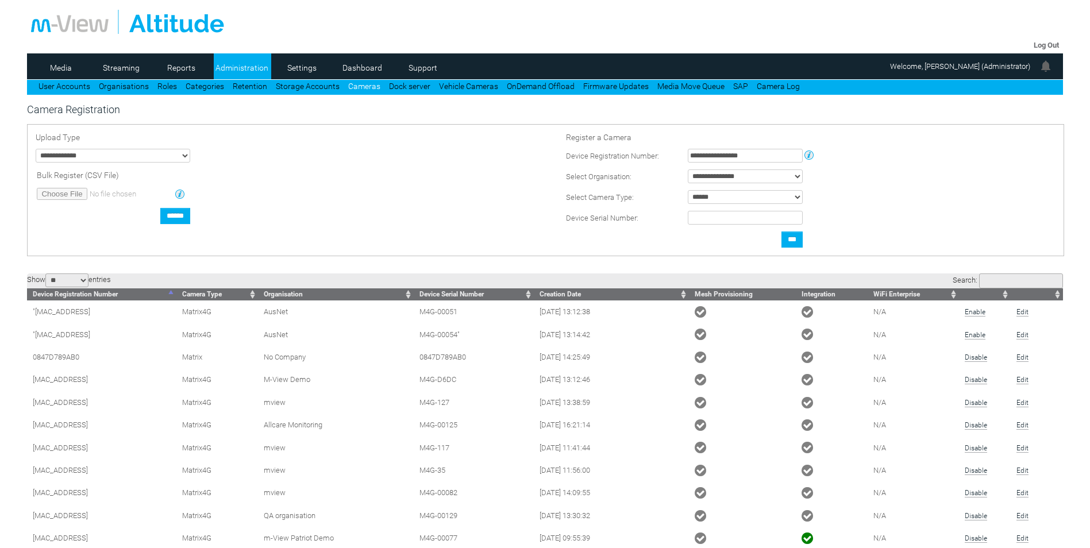 Image resolution: width=1090 pixels, height=548 pixels. I want to click on span: Device Registration Number:, so click(612, 156).